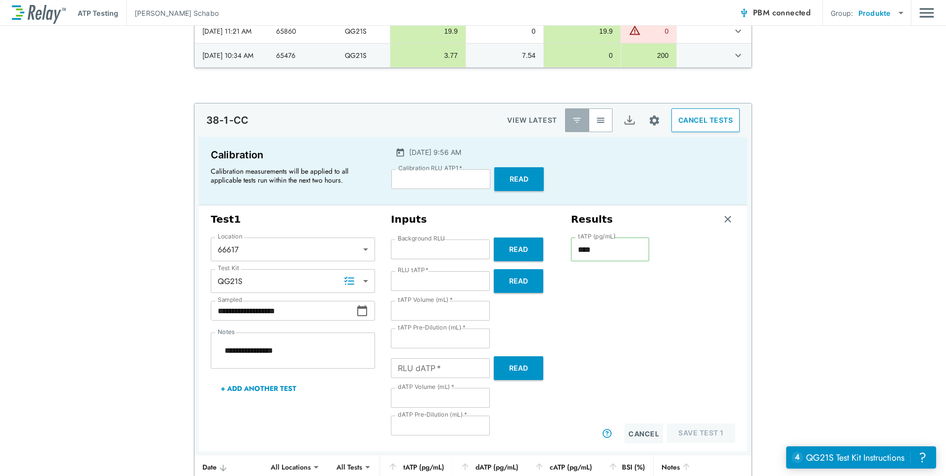  Describe the element at coordinates (292, 155) in the screenshot. I see `p: Calibration` at that location.